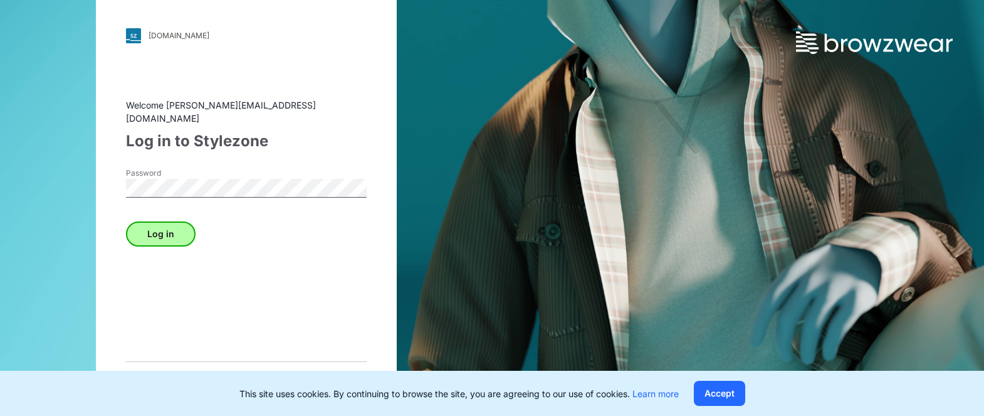  What do you see at coordinates (134, 36) in the screenshot?
I see `img: svg+xml;base64,PHN2ZyB3aWR0aD0iMjgiIGhlaWdodD0iMjgiIHZpZXdCb3g9IjAgMCAyOCAyOCIgZmlsbD0ibm9uZSIgeG...` at bounding box center [134, 36].